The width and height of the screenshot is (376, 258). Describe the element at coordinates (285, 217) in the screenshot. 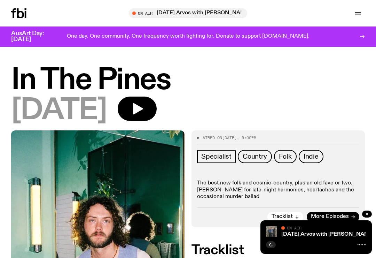

I see `button: Tracklist` at that location.